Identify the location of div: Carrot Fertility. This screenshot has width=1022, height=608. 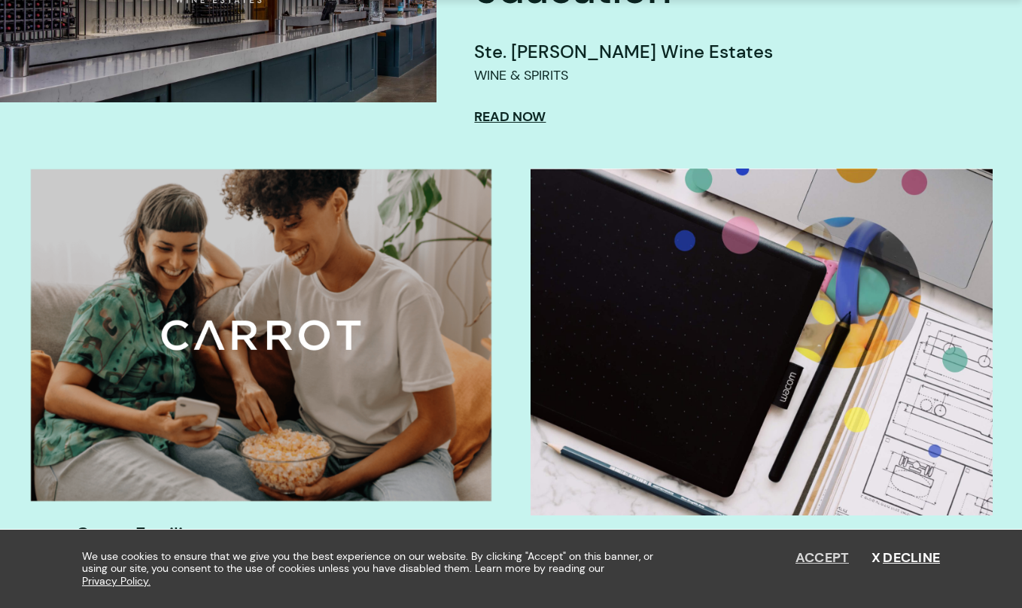
(153, 535).